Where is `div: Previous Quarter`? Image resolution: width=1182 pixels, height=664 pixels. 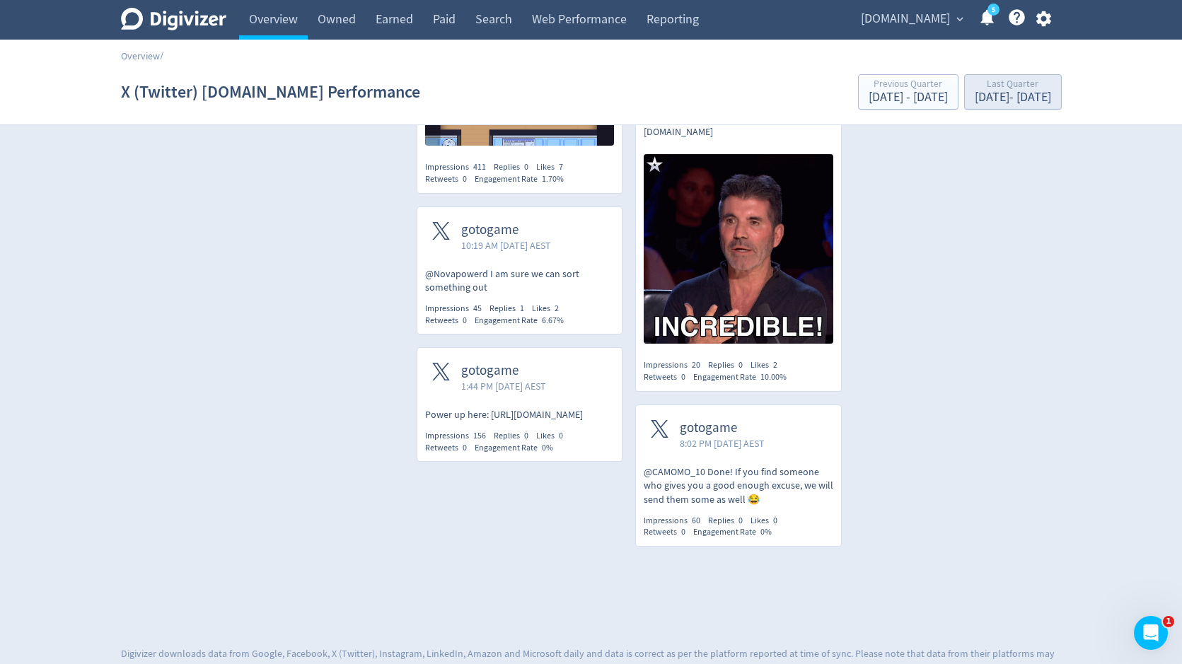
div: Previous Quarter is located at coordinates (909, 85).